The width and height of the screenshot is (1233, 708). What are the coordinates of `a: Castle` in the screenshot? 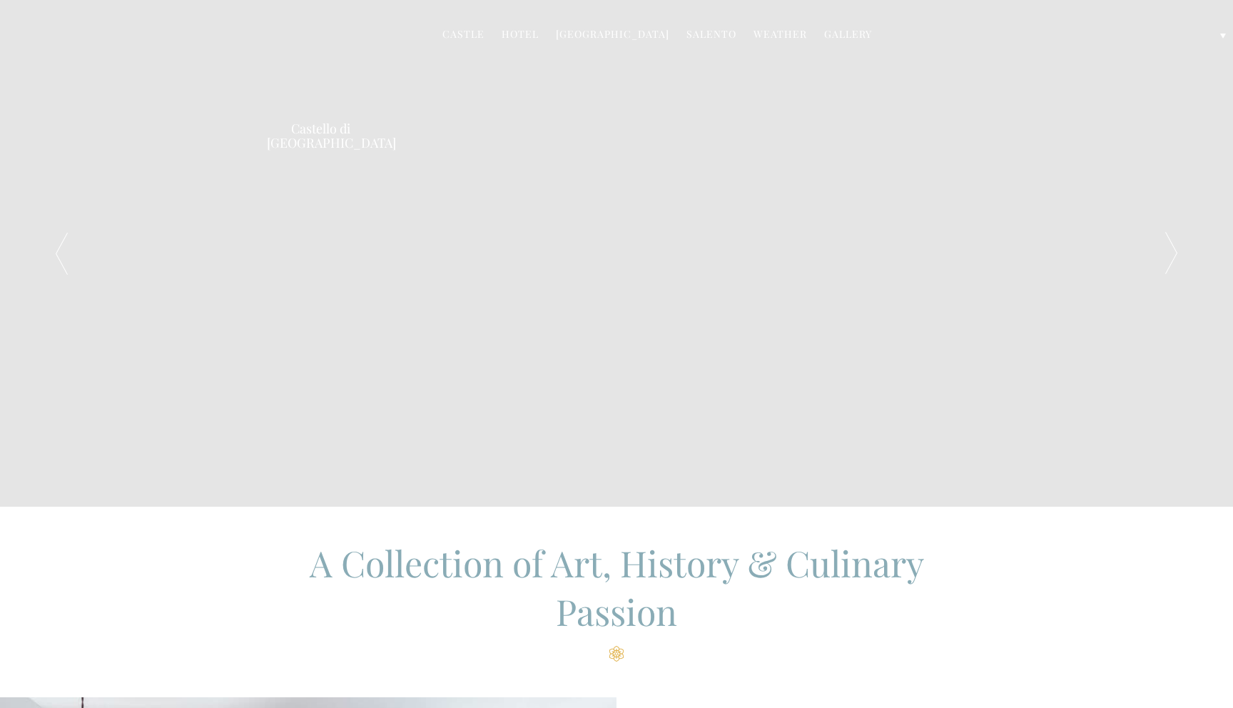 It's located at (463, 35).